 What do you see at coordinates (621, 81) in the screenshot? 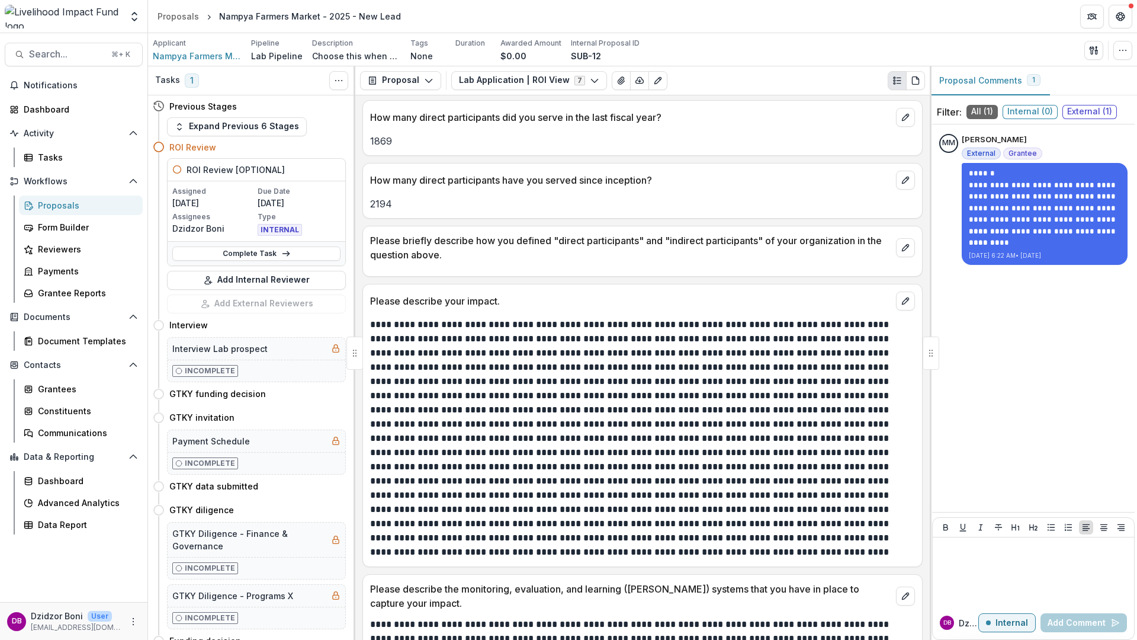
I see `button: View Attached Files` at bounding box center [621, 81].